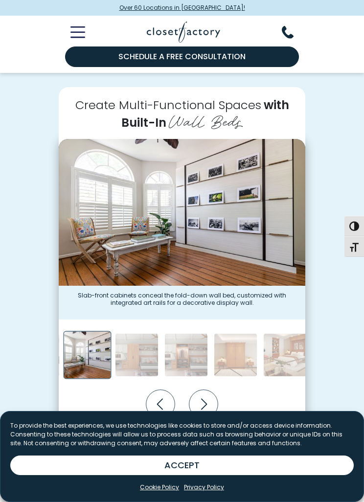 The width and height of the screenshot is (364, 502). I want to click on a: Privacy Policy, so click(204, 487).